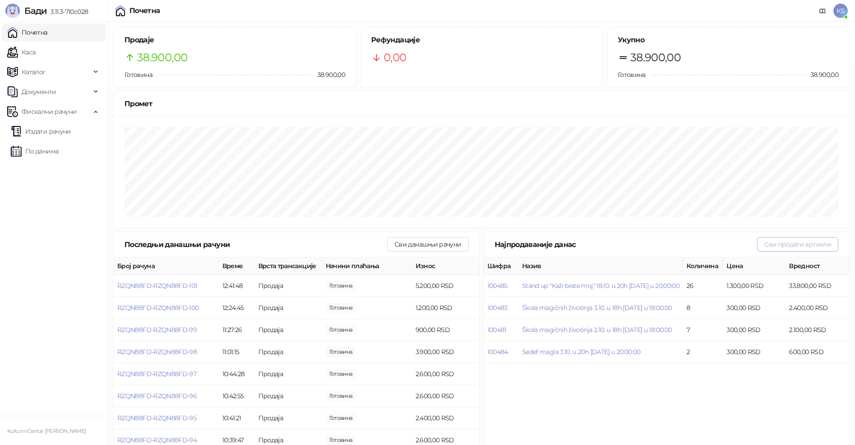 Image resolution: width=855 pixels, height=445 pixels. Describe the element at coordinates (36, 11) in the screenshot. I see `span: Бади` at that location.